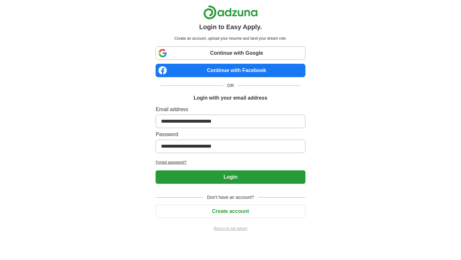 The image size is (461, 260). Describe the element at coordinates (230, 162) in the screenshot. I see `h2: Forgot password?` at that location.